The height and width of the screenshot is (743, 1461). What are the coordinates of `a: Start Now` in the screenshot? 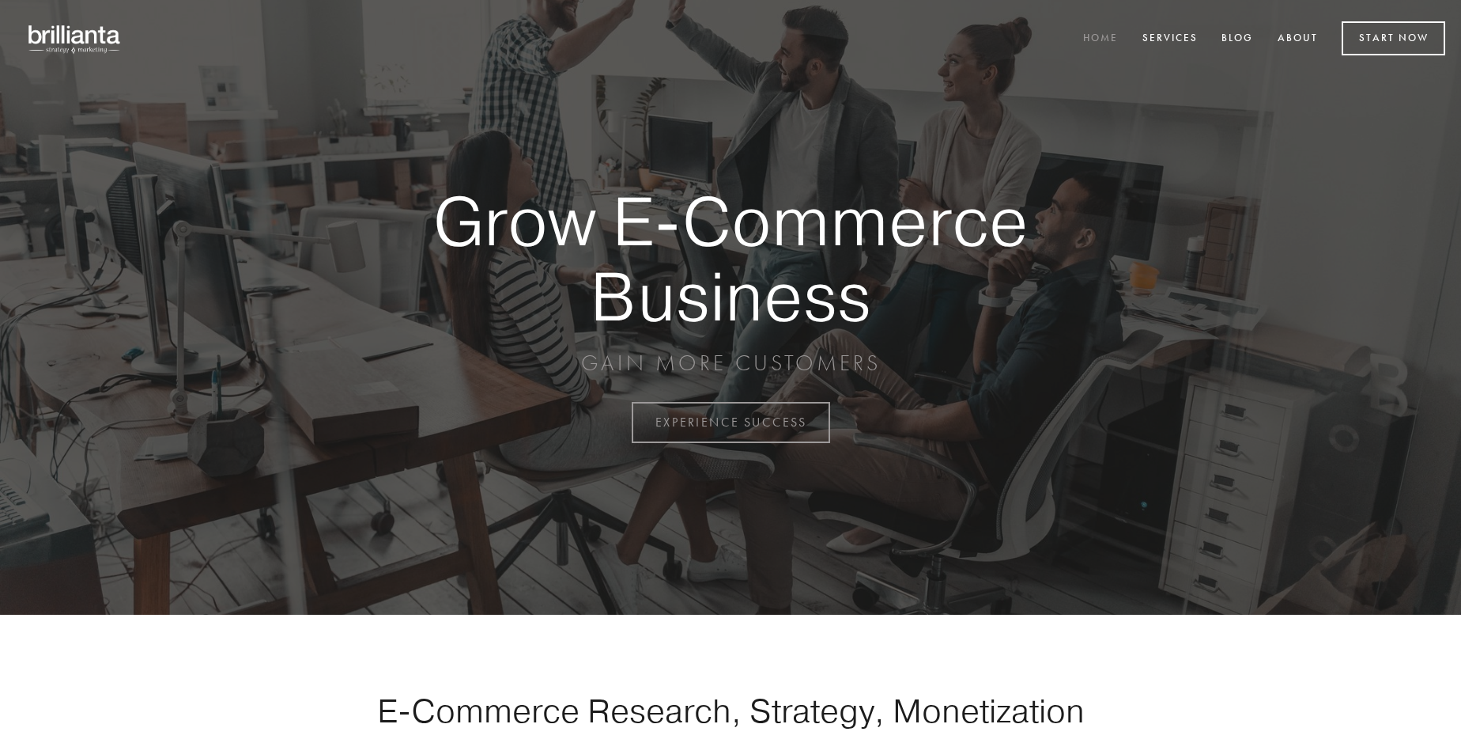 It's located at (1393, 38).